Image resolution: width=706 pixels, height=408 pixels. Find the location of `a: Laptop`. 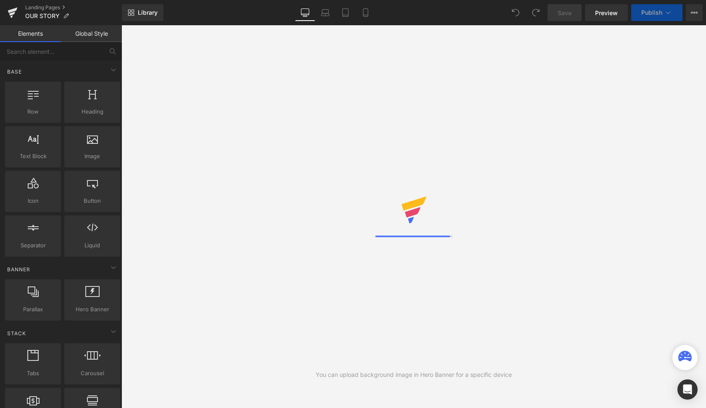

a: Laptop is located at coordinates (325, 13).